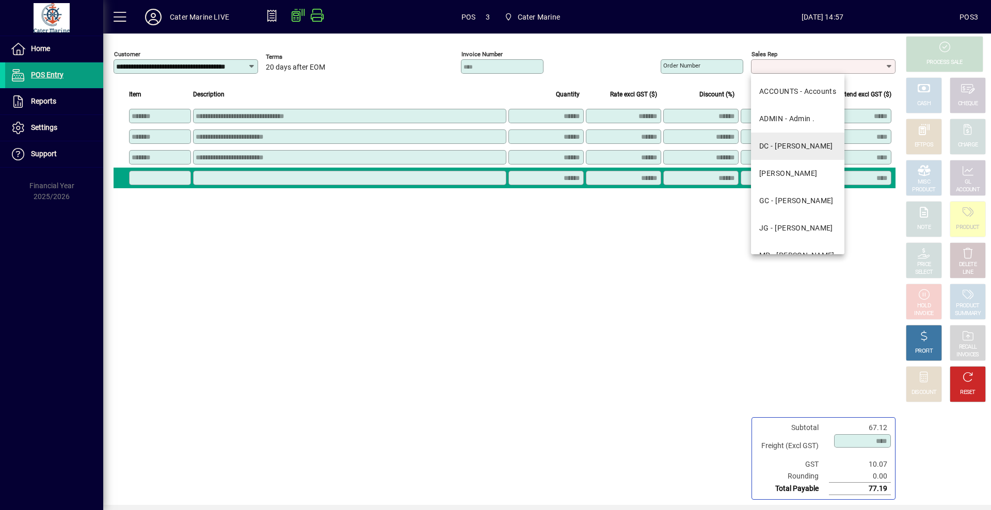 The image size is (991, 510). Describe the element at coordinates (797, 228) in the screenshot. I see `mat-option: JG - John Giles` at that location.